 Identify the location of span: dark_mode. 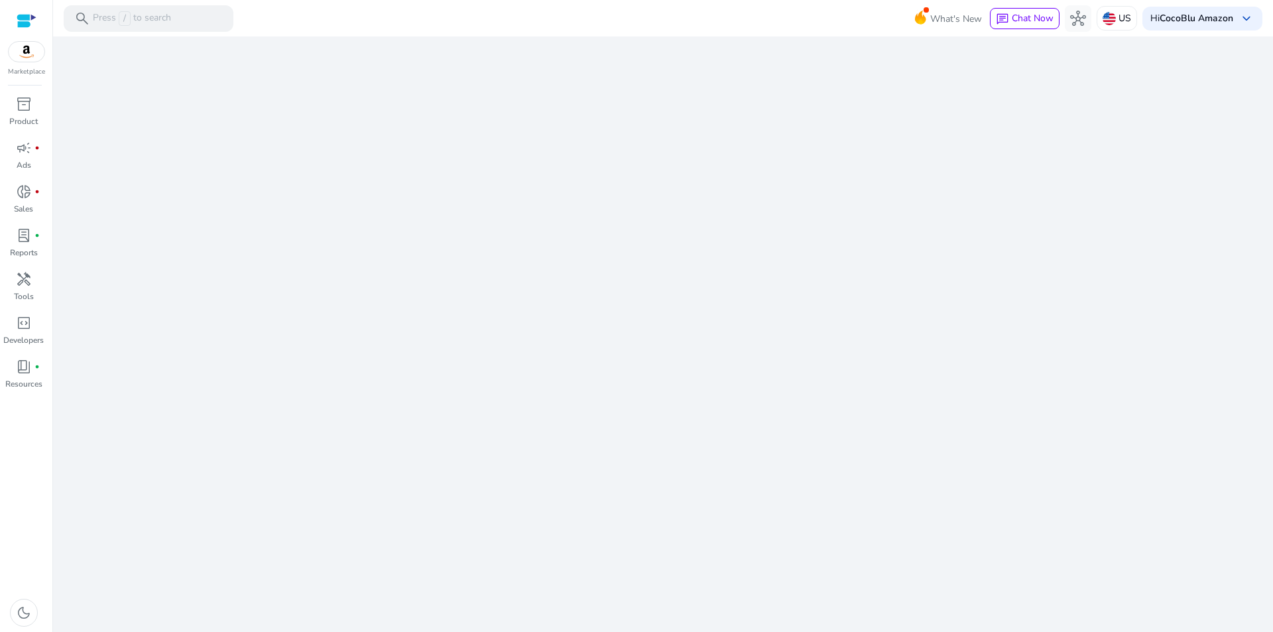
(24, 612).